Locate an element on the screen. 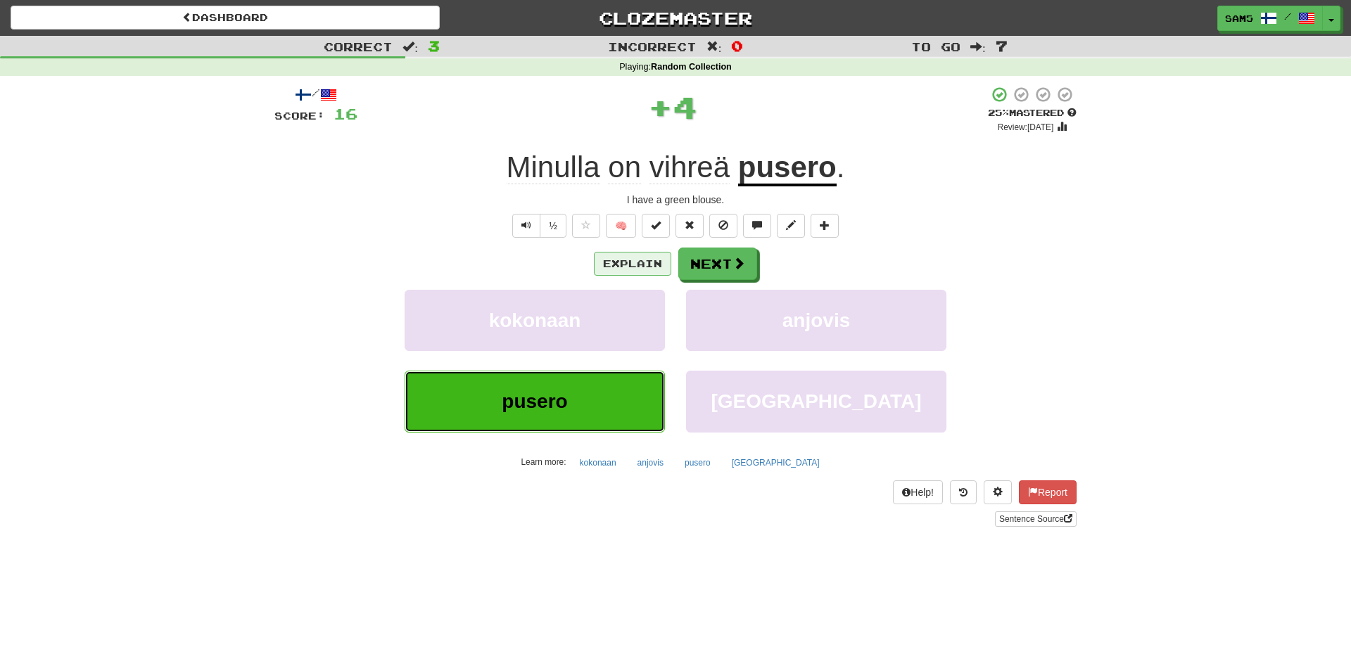 This screenshot has width=1351, height=666. span: anjovis is located at coordinates (816, 320).